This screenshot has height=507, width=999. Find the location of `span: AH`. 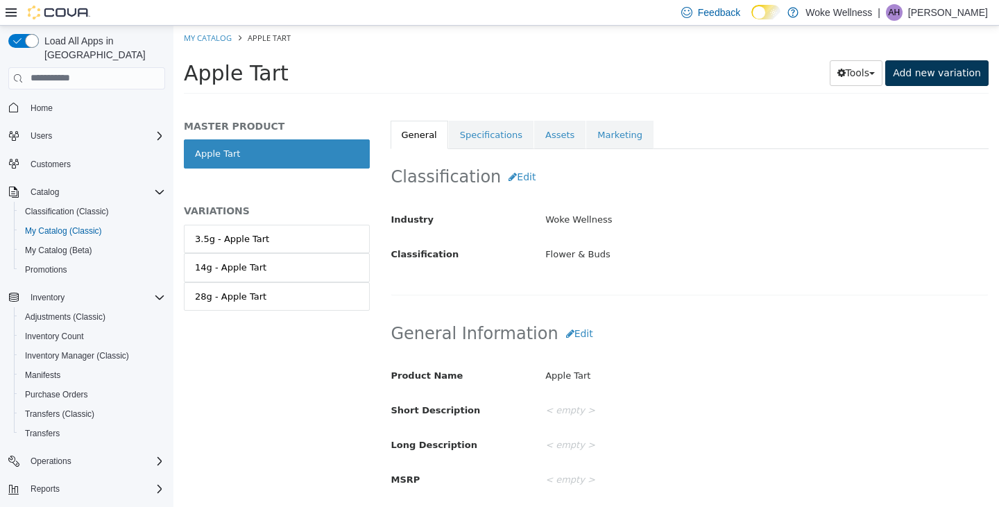

span: AH is located at coordinates (894, 12).